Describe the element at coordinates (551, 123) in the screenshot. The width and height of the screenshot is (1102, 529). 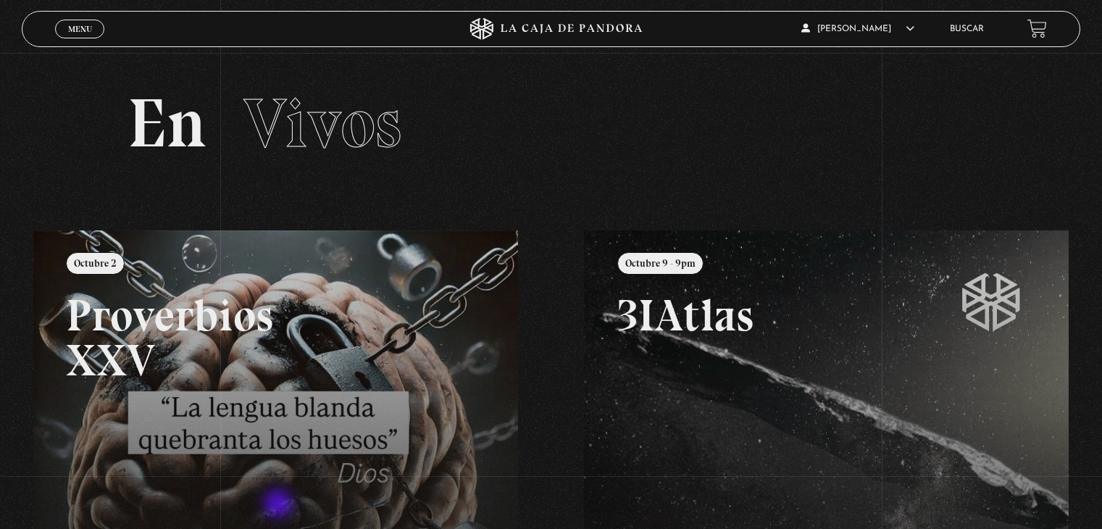
I see `h2: En` at that location.